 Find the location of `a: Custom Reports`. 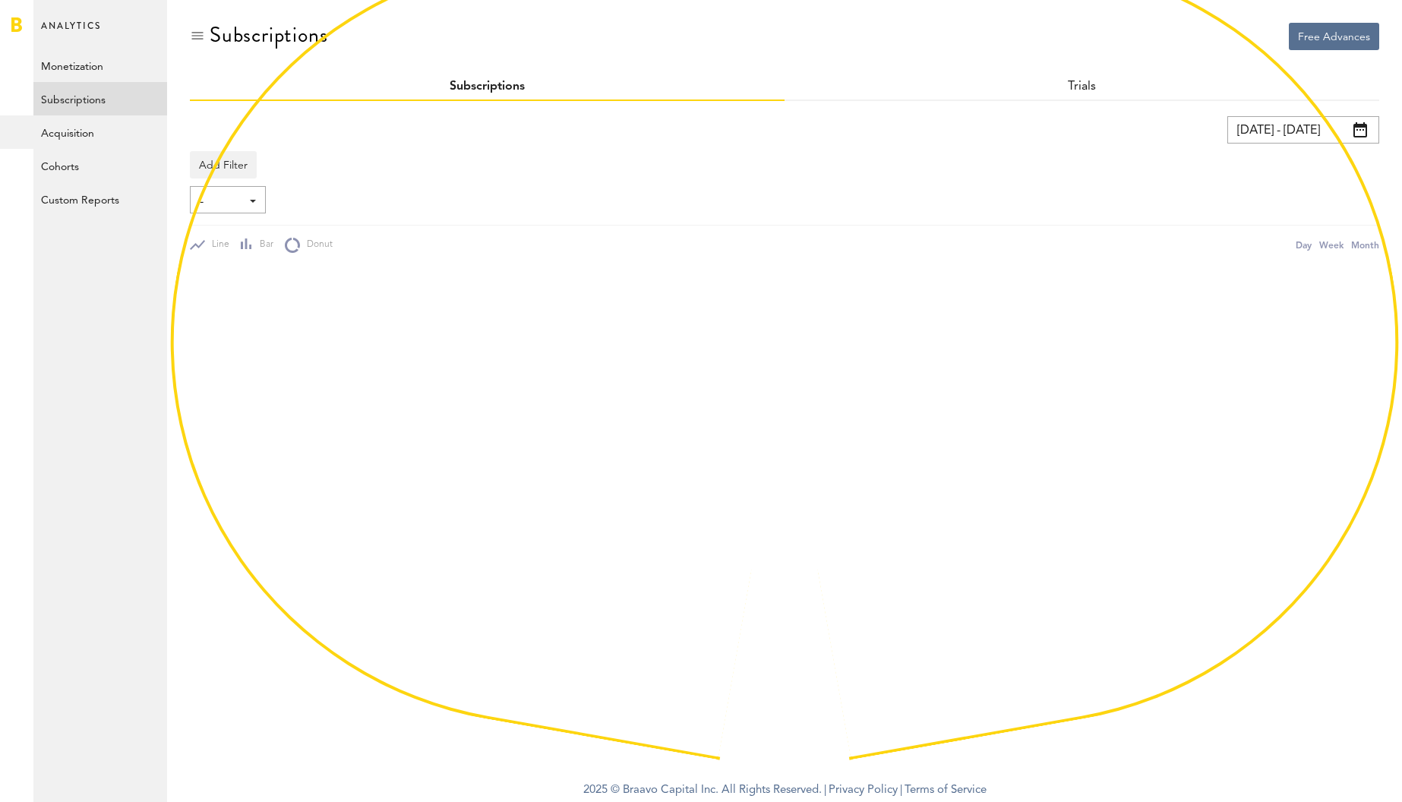

a: Custom Reports is located at coordinates (100, 199).